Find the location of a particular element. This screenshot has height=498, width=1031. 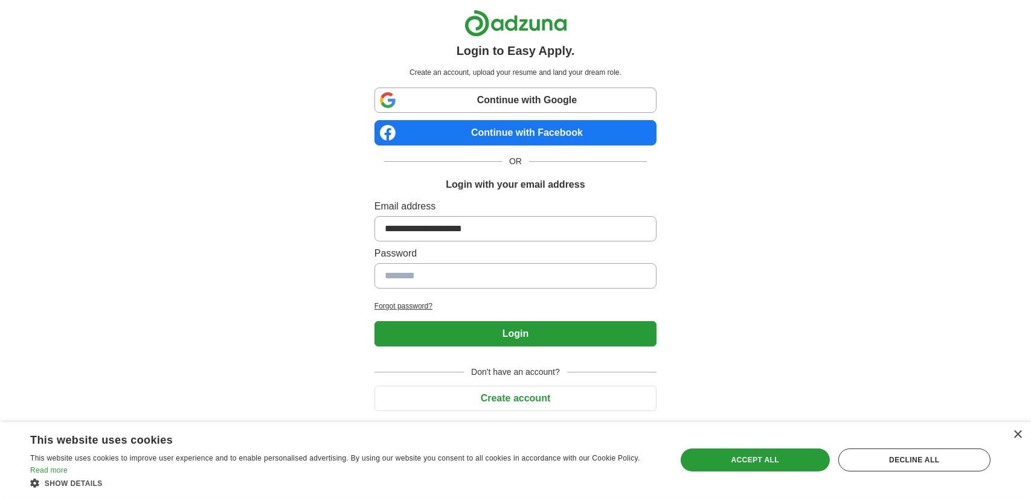

div: Accept all is located at coordinates (755, 460).